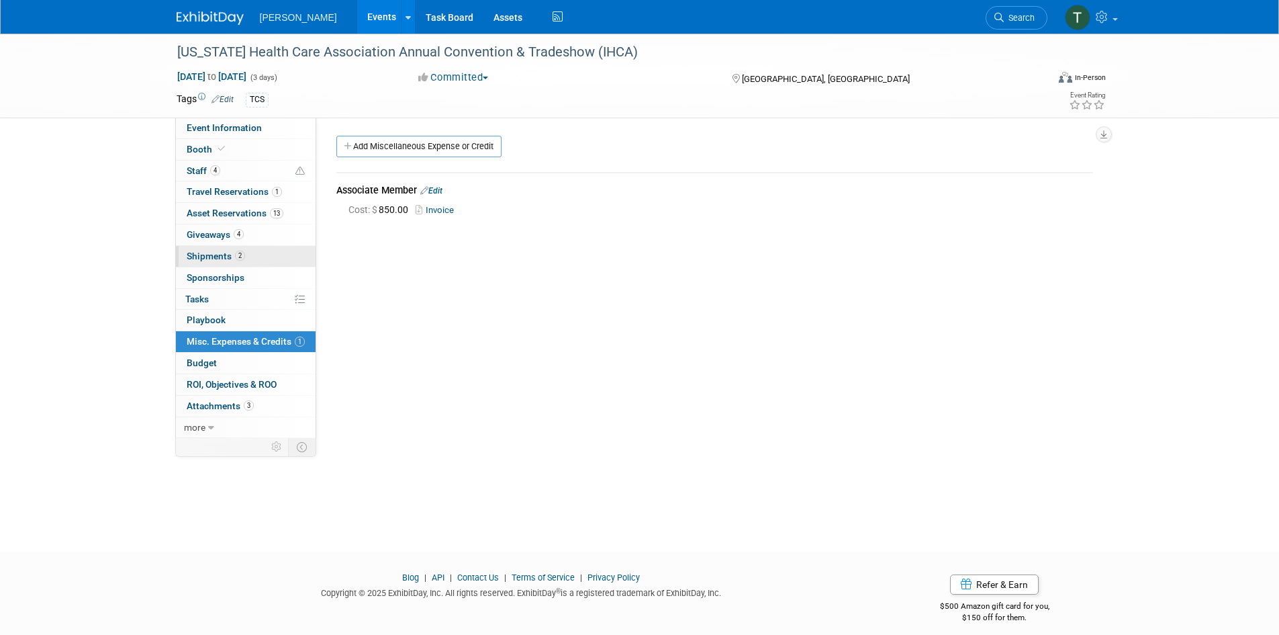  Describe the element at coordinates (246, 384) in the screenshot. I see `a: ROI, Objectives & ROO` at that location.